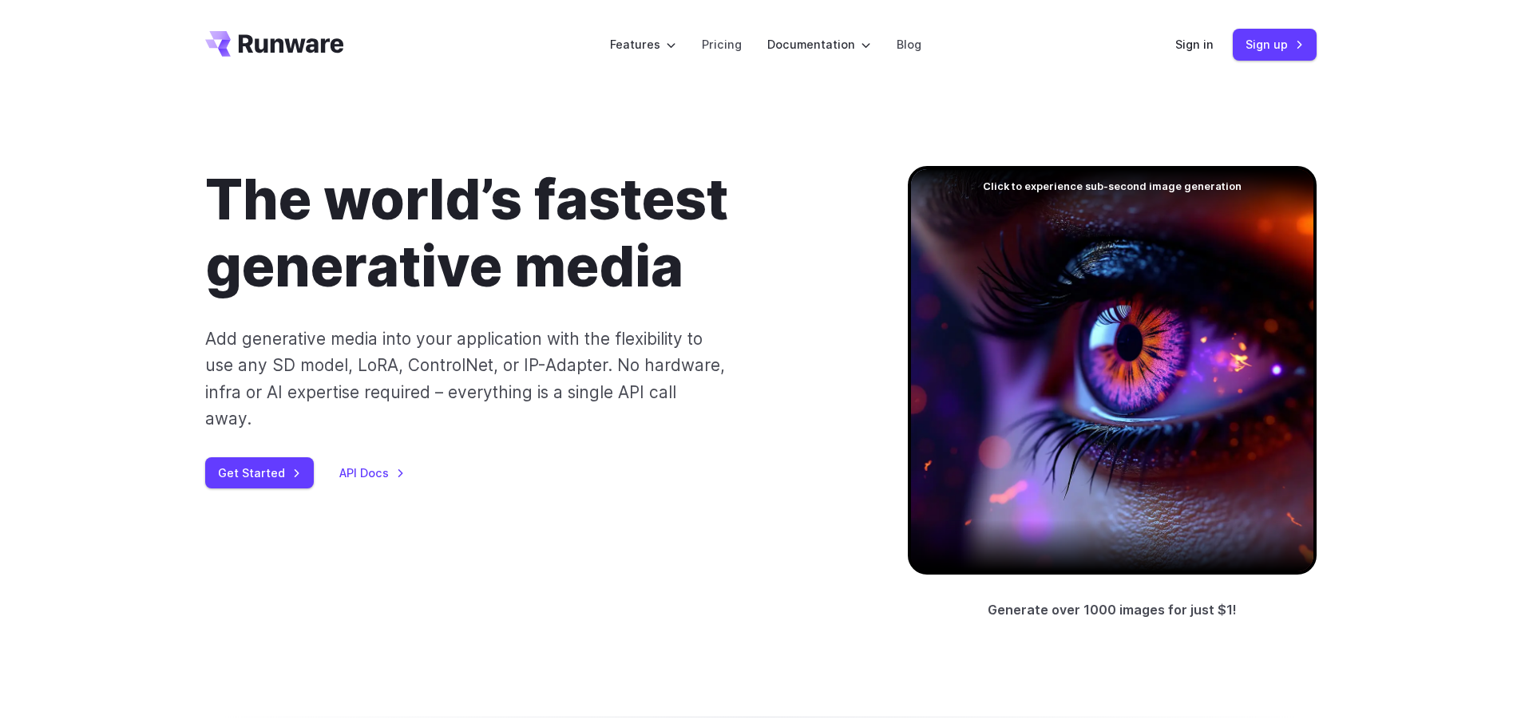  I want to click on p: Generate over 1000 images for just $1!, so click(1112, 611).